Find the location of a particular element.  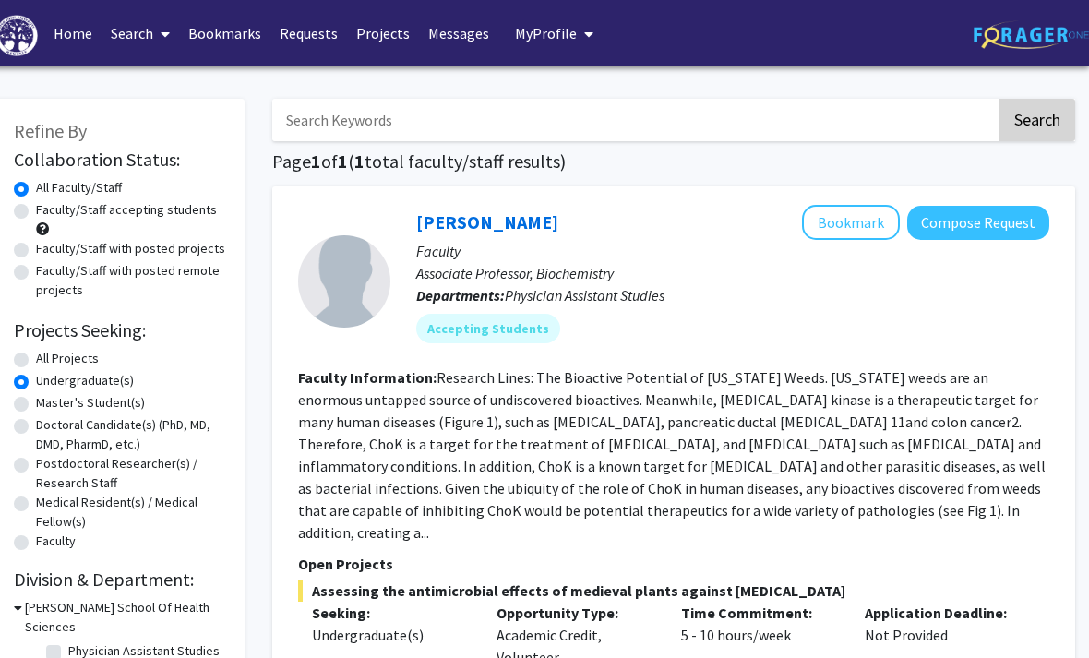

button: Compose Request to Tahl Zimmerman is located at coordinates (978, 222).